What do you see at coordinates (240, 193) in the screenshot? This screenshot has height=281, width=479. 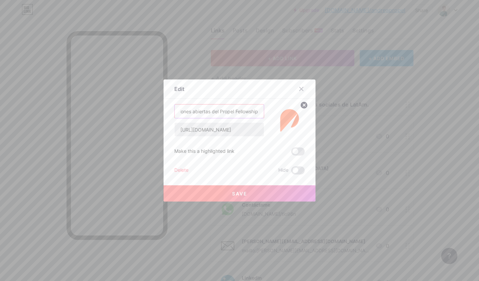 I see `button: Save` at bounding box center [240, 193].